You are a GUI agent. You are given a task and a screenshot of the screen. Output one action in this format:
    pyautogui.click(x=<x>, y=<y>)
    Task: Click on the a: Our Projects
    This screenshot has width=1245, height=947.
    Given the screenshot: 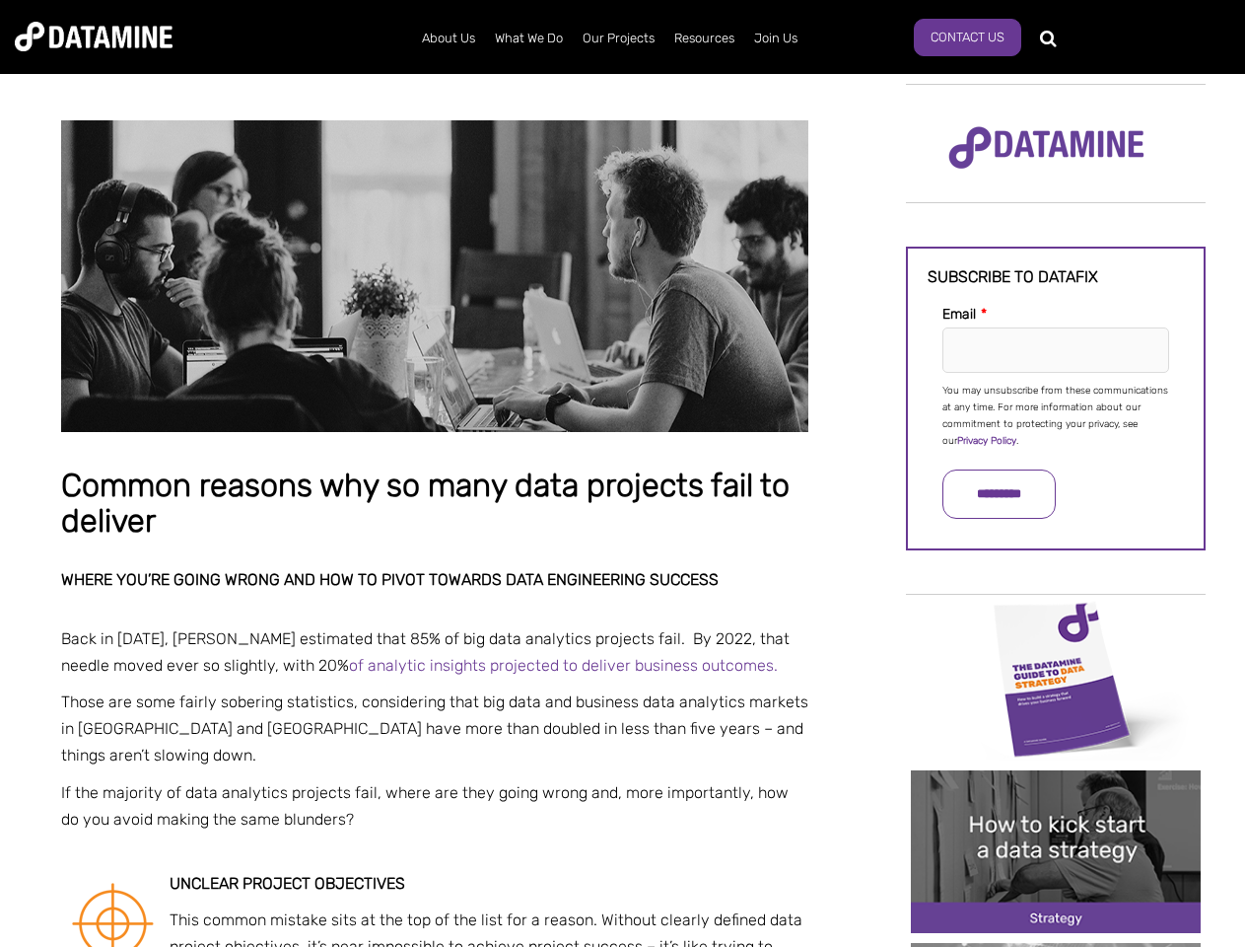 What is the action you would take?
    pyautogui.click(x=618, y=38)
    